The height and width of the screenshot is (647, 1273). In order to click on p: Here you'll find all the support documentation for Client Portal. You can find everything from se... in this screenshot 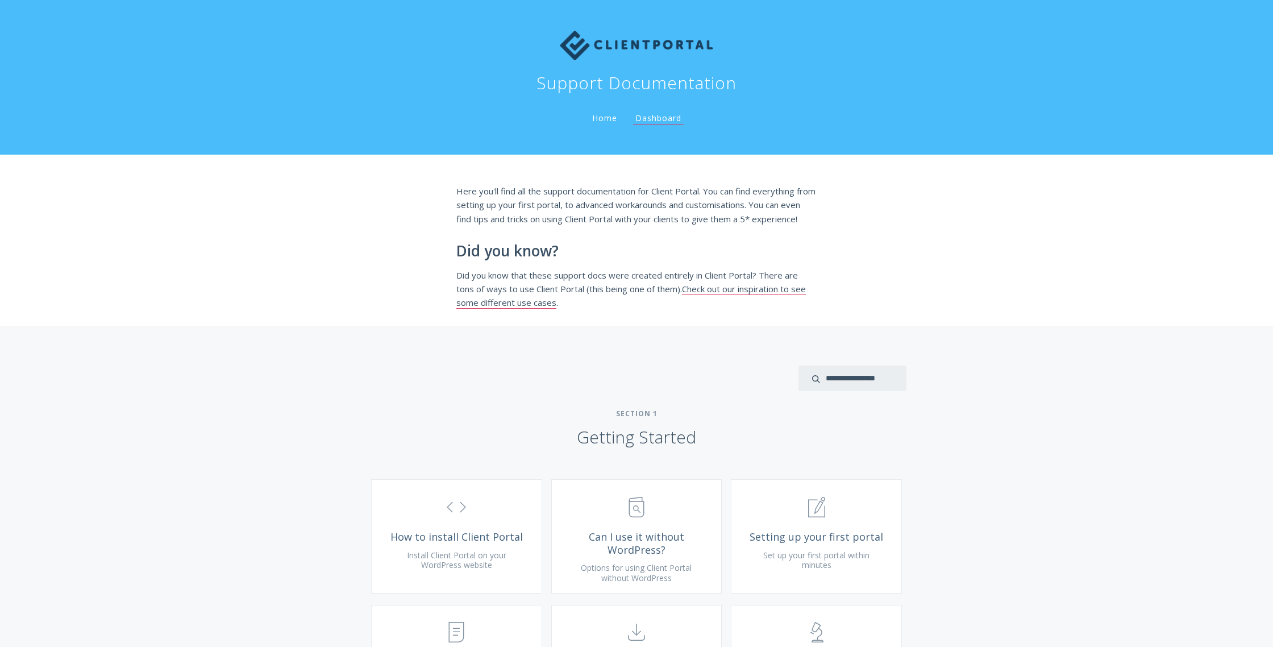, I will do `click(637, 205)`.